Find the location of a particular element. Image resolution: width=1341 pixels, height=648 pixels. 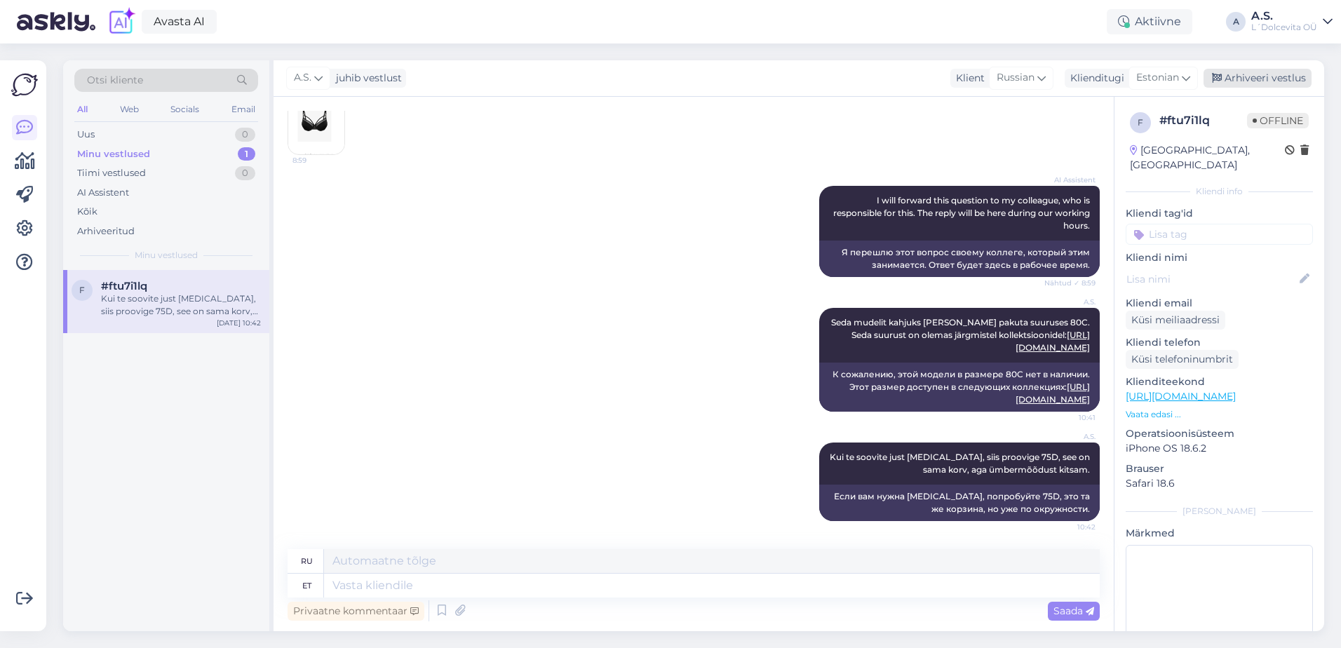

div: Kliendi info is located at coordinates (1219, 191).